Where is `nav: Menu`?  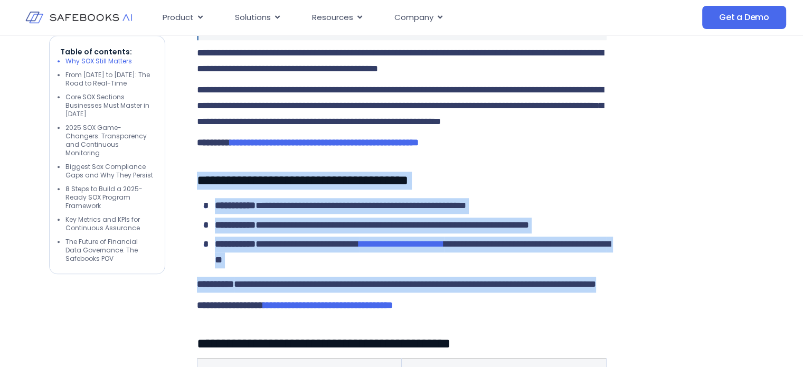 nav: Menu is located at coordinates (382, 17).